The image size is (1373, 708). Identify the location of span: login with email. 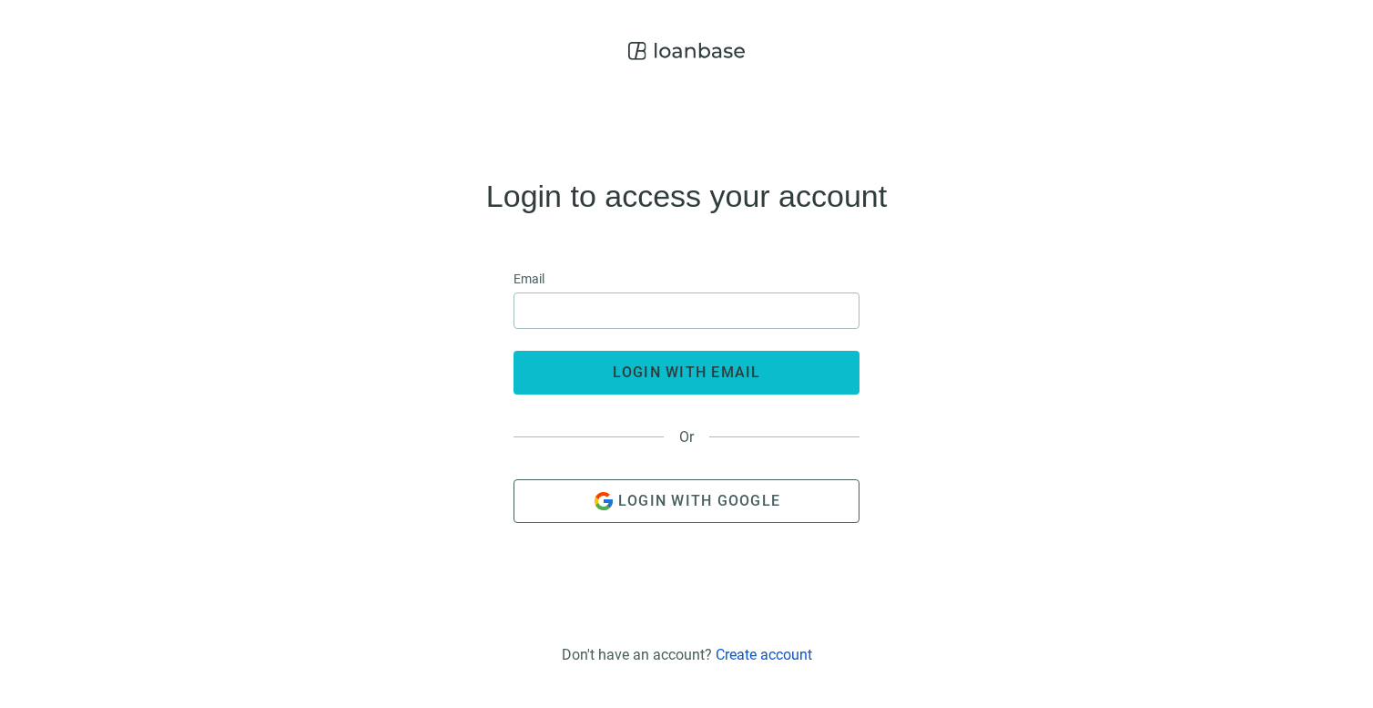
(687, 372).